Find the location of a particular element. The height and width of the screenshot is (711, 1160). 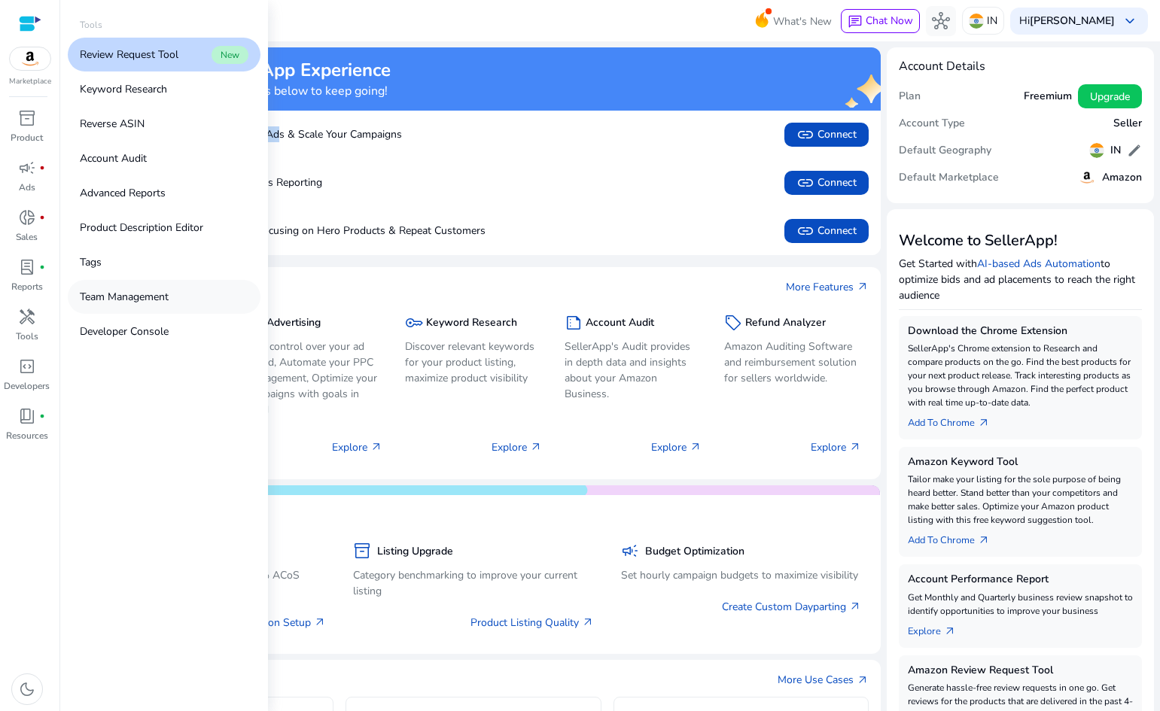

p: Boost Sales by Focusing on Hero Products & Repeat Customers is located at coordinates (295, 230).